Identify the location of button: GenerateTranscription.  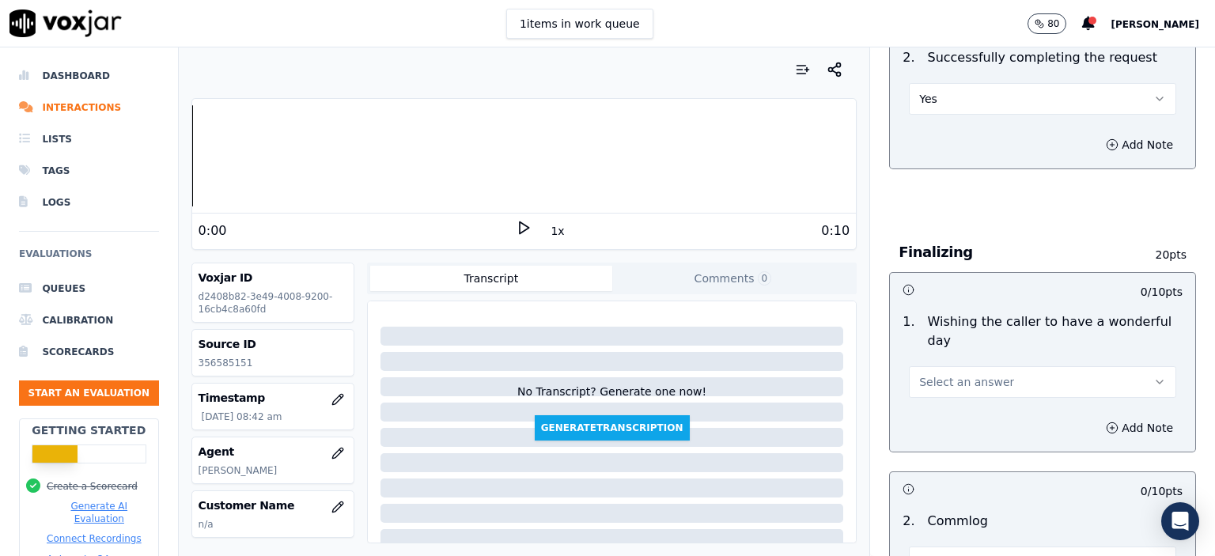
(612, 428).